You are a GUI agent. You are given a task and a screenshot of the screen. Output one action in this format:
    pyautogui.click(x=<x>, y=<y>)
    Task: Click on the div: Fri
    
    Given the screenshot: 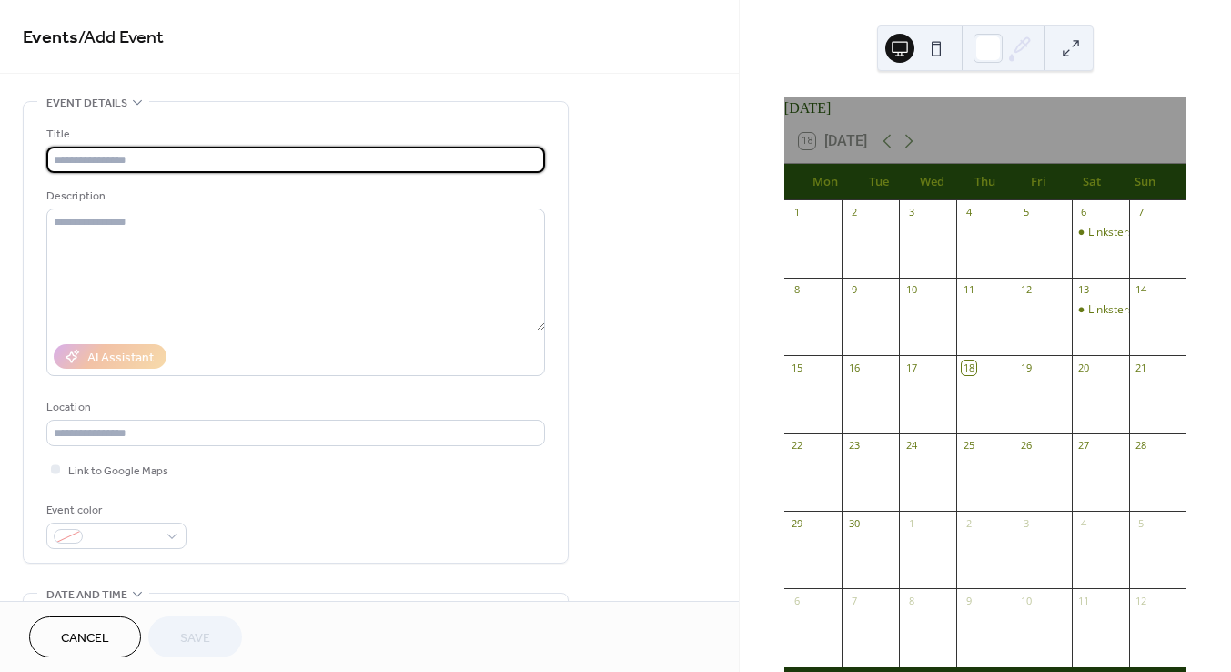 What is the action you would take?
    pyautogui.click(x=1038, y=182)
    